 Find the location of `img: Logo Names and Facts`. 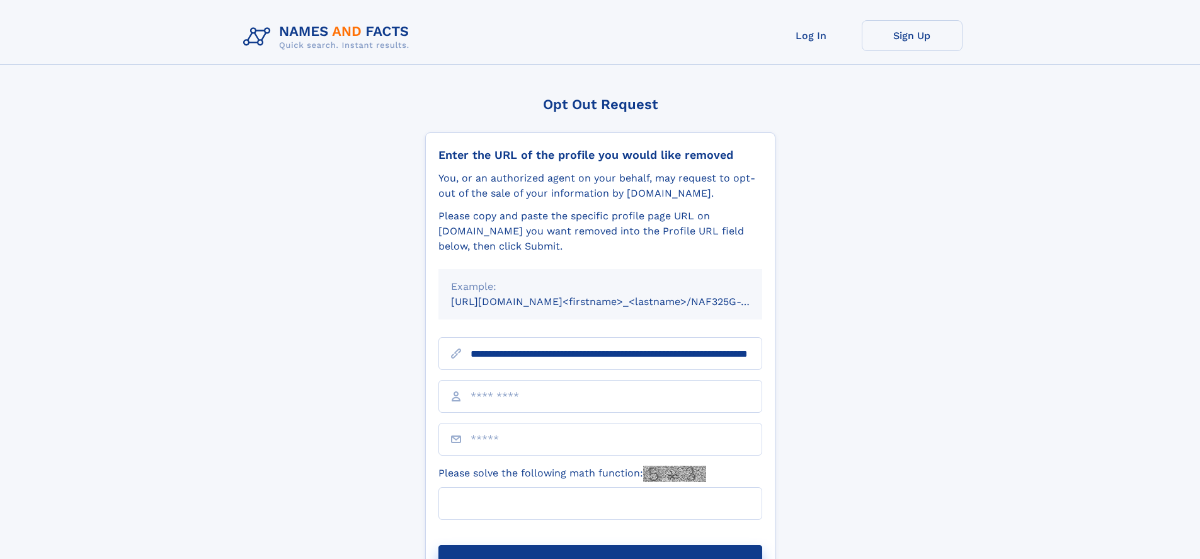

img: Logo Names and Facts is located at coordinates (329, 37).